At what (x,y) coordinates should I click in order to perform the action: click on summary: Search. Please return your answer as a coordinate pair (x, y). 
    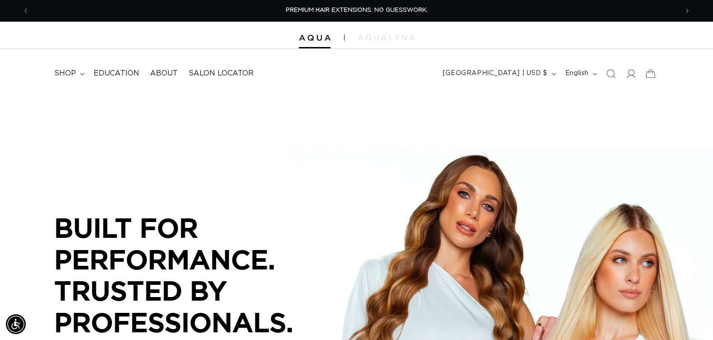
    Looking at the image, I should click on (610, 74).